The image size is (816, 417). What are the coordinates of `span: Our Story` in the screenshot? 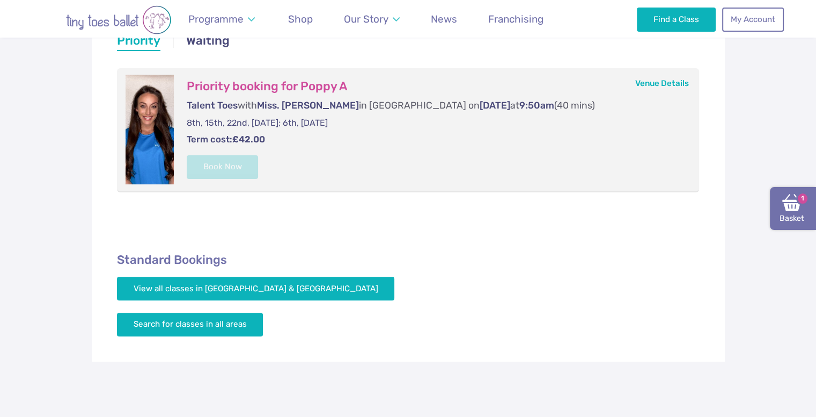 It's located at (366, 19).